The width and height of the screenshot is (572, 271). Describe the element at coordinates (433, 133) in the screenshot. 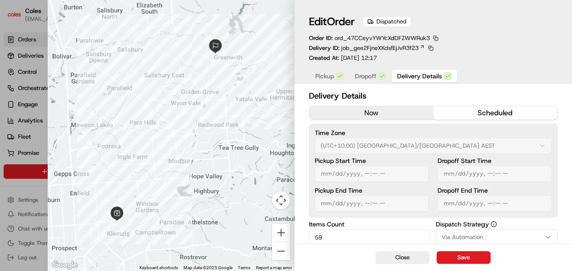

I see `label: Time Zone` at that location.